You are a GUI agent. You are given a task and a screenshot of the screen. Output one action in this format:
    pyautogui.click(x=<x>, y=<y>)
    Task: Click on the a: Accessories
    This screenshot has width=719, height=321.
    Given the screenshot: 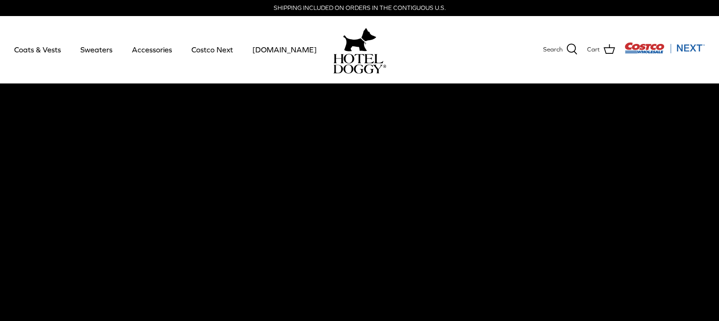 What is the action you would take?
    pyautogui.click(x=152, y=50)
    